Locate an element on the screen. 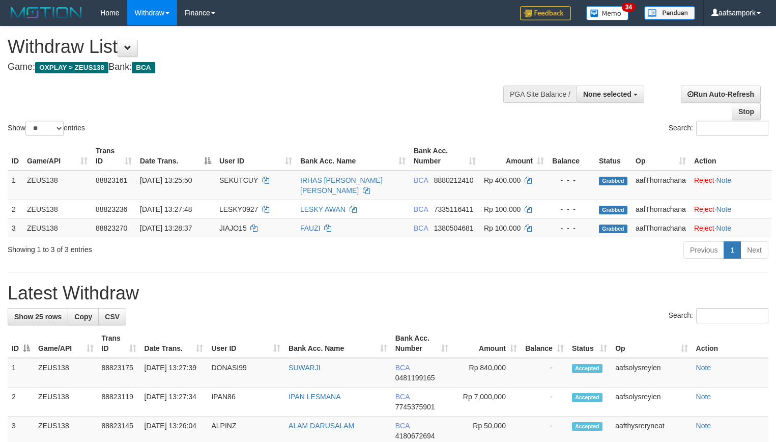 The width and height of the screenshot is (776, 442). th: Date Trans.: activate to sort column ascending is located at coordinates (174, 343).